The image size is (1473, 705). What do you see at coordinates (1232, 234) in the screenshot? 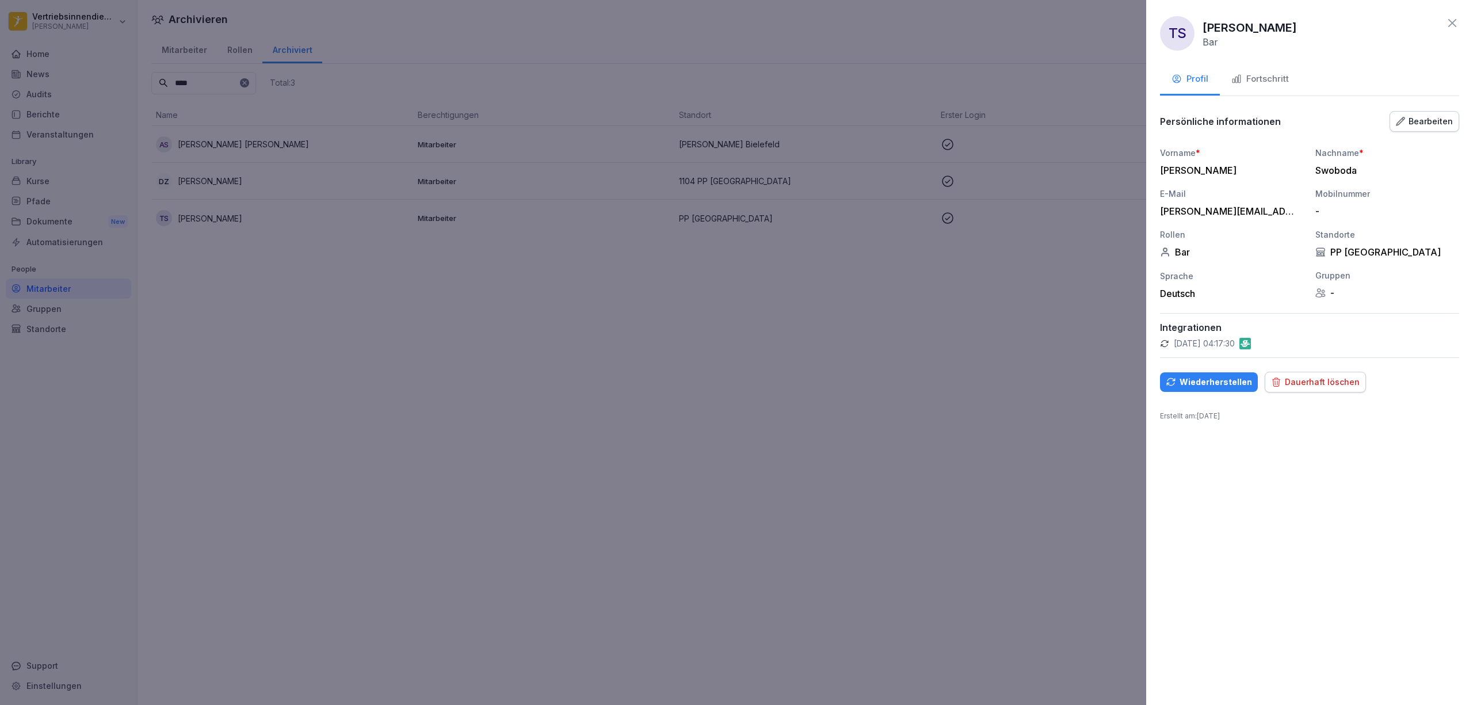
I see `div: Rollen` at bounding box center [1232, 234].